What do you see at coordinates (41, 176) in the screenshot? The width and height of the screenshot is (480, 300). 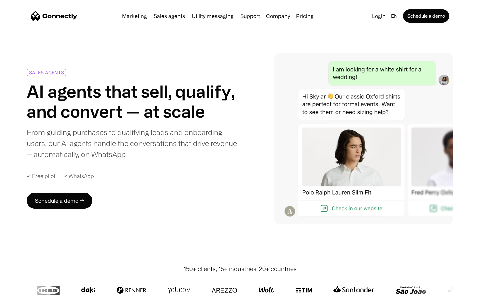 I see `div: ✓ Free pilot` at bounding box center [41, 176].